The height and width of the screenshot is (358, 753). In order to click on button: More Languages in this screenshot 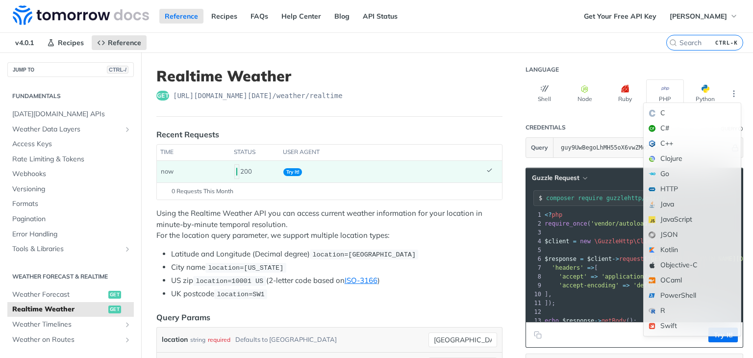, I will do `click(734, 94)`.